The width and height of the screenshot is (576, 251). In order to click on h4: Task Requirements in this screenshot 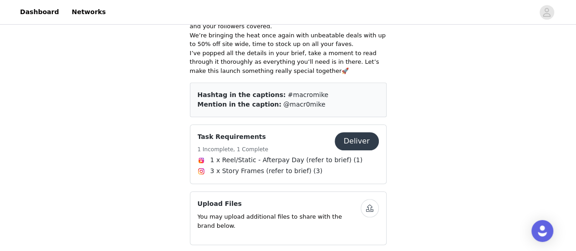, I will do `click(233, 136)`.